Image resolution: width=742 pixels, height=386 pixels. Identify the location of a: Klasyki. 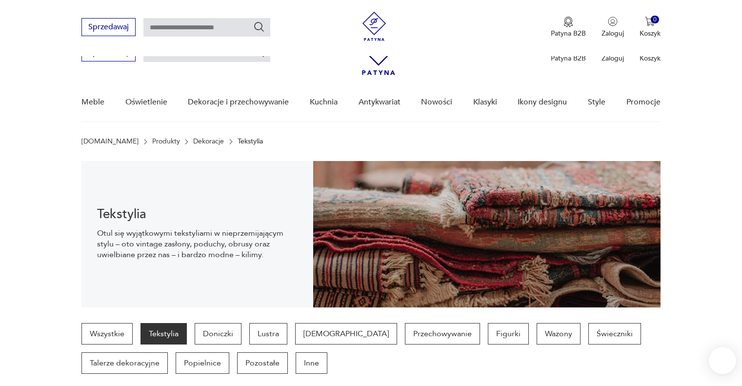
(485, 102).